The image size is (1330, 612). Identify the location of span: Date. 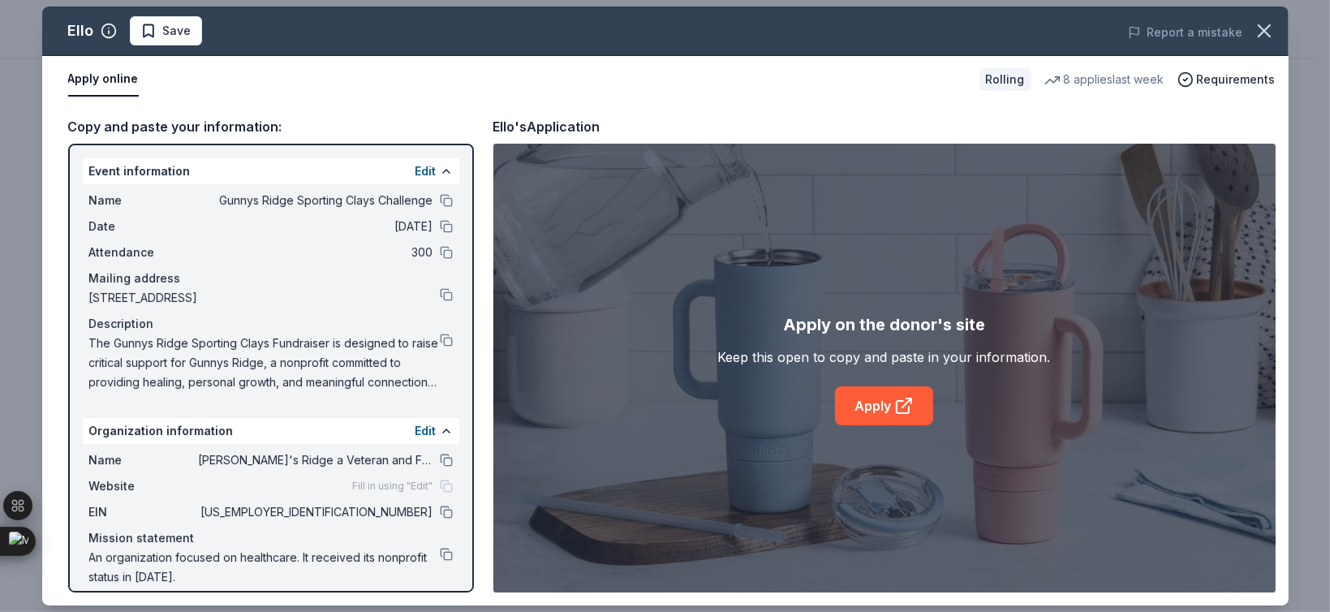
(144, 226).